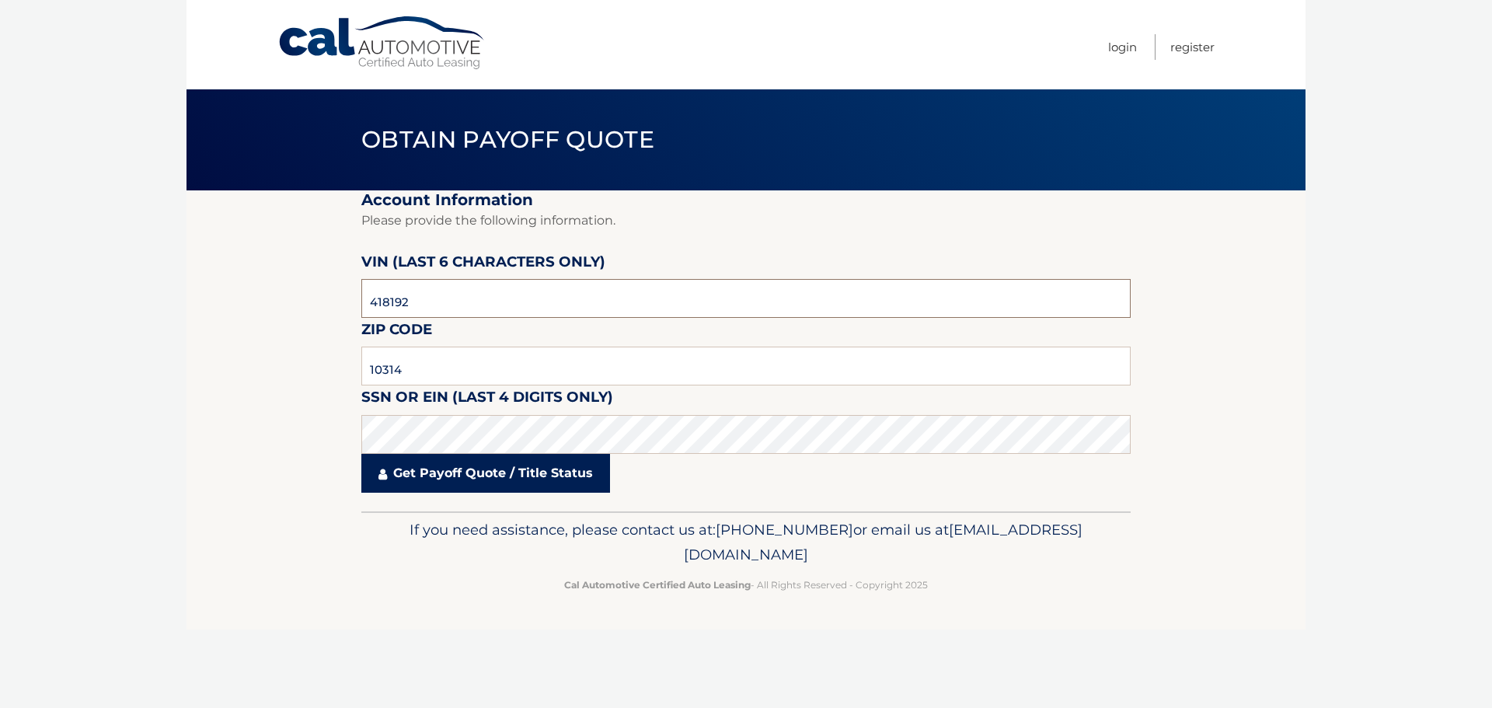  I want to click on strong: Cal Automotive Certified Auto Leasing, so click(657, 584).